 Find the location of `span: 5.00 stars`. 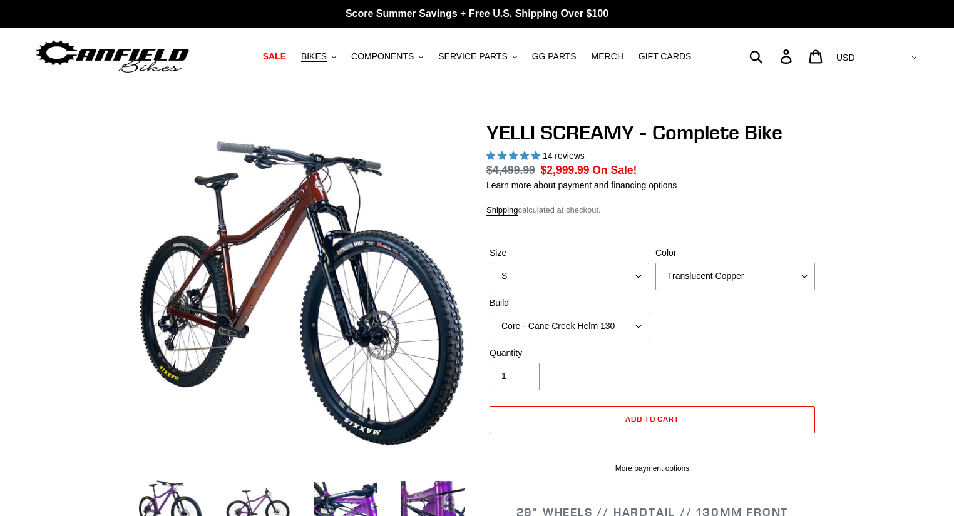

span: 5.00 stars is located at coordinates (514, 156).